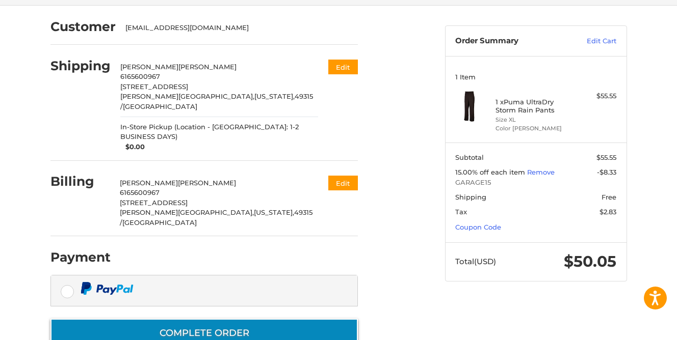  I want to click on span: 15.00% off each item, so click(491, 172).